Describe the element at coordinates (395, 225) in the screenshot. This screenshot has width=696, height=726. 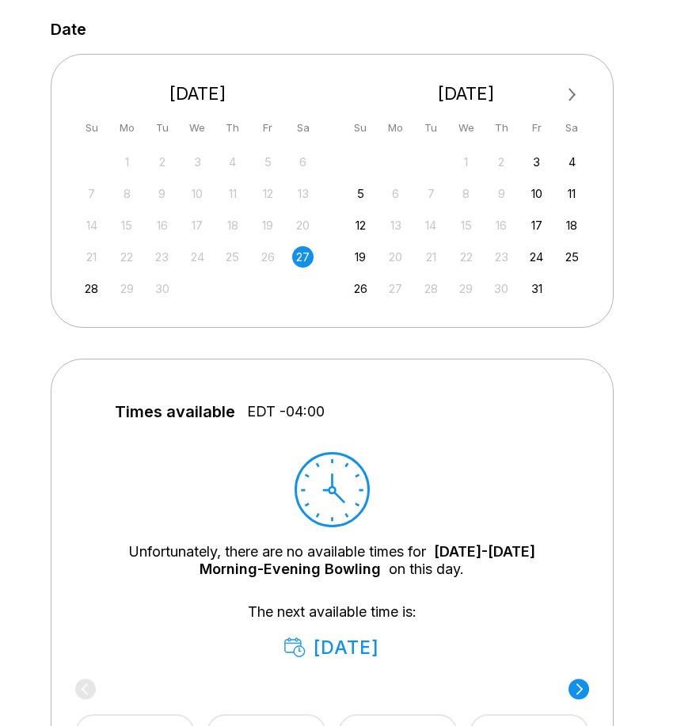
I see `div: Not available Monday, October 13th, 2025` at that location.